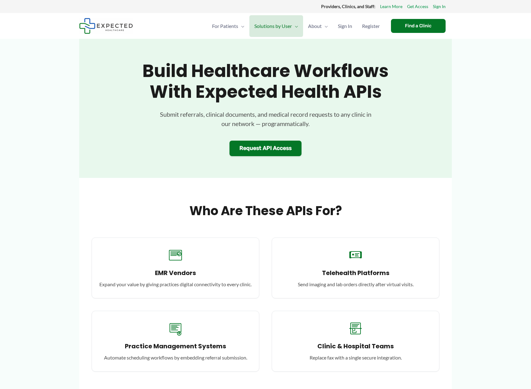 This screenshot has width=531, height=389. What do you see at coordinates (273, 26) in the screenshot?
I see `span: Solutions by User` at bounding box center [273, 26].